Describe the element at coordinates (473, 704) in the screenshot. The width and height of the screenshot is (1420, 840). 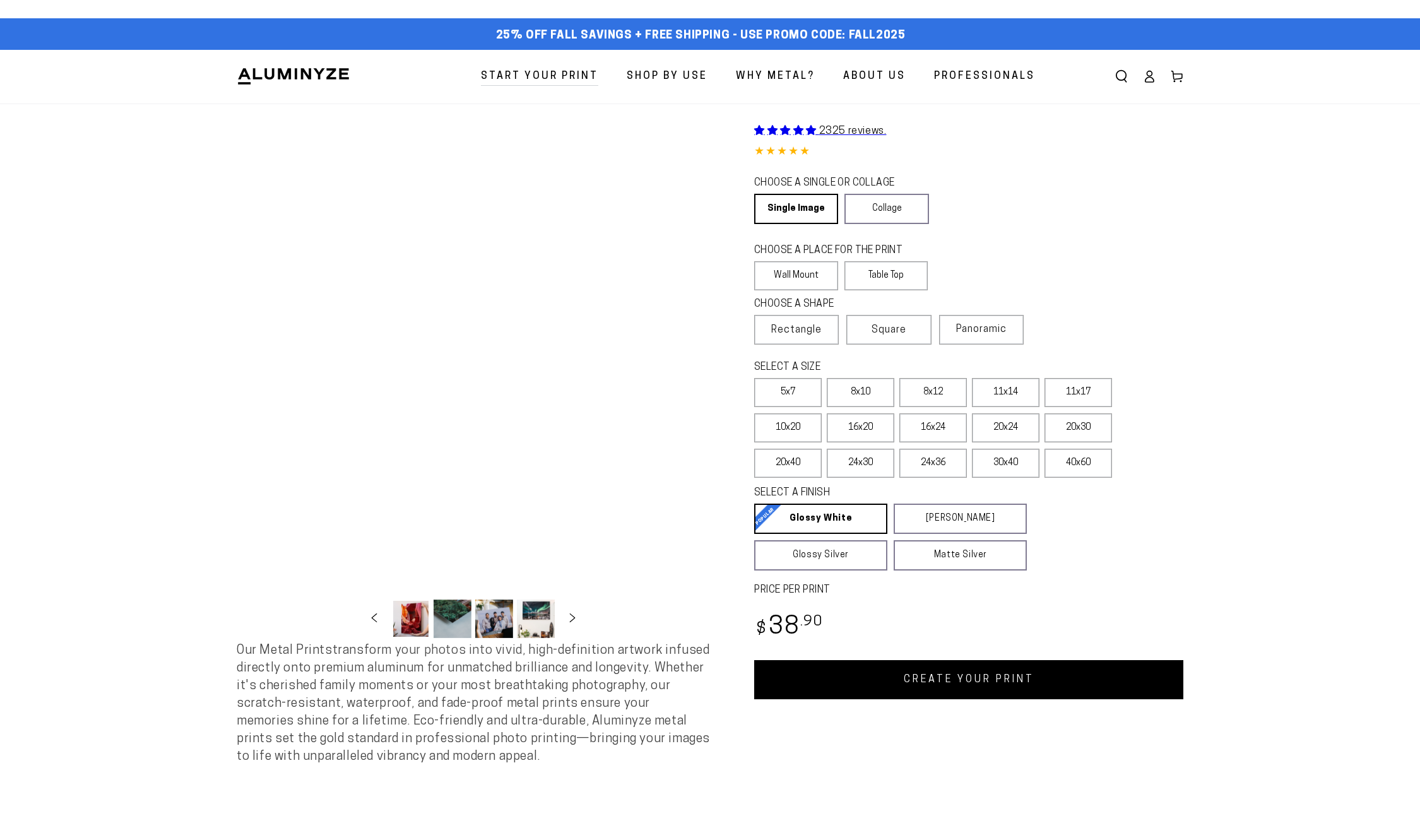
I see `span: Our Metal Prints transform your photos into vivid, high-definition artwork infused directly onto ...` at that location.